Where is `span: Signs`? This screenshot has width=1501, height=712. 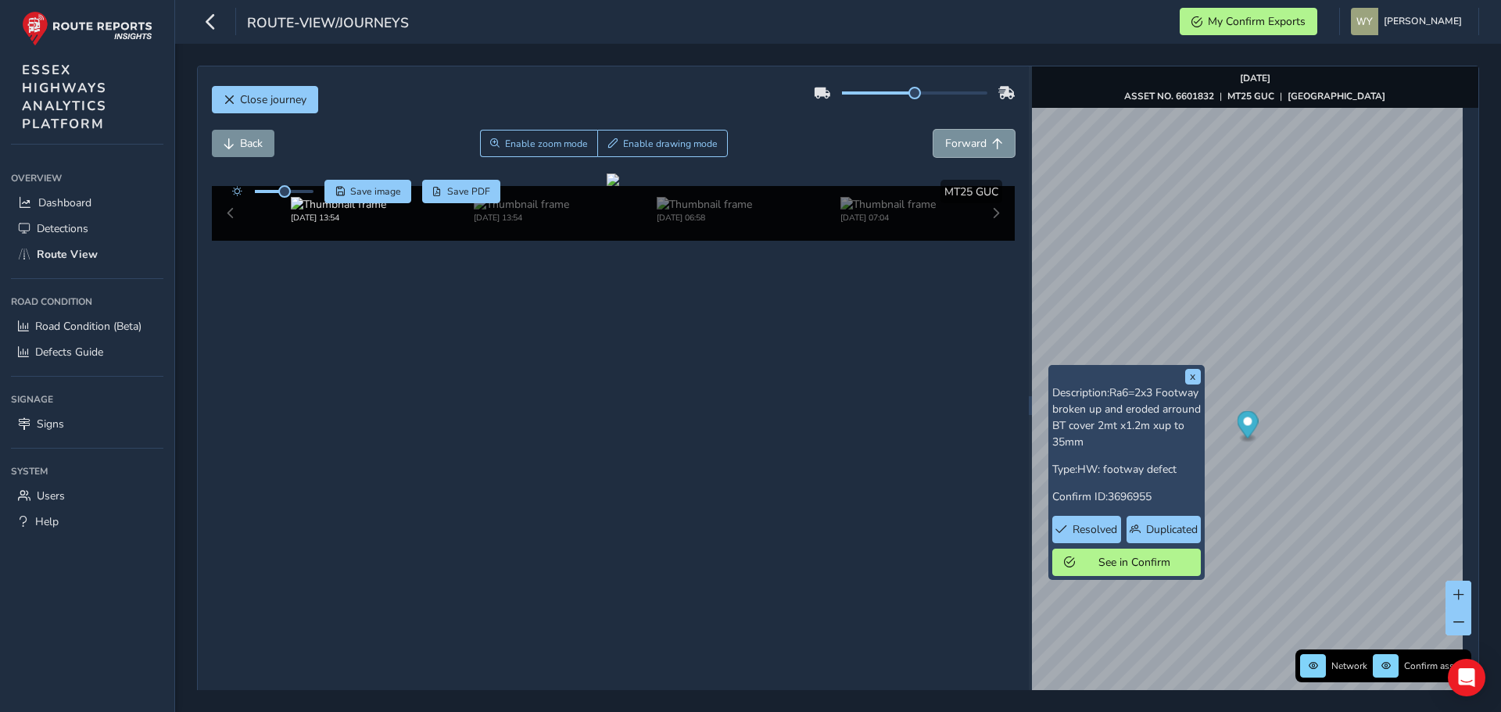
span: Signs is located at coordinates (50, 424).